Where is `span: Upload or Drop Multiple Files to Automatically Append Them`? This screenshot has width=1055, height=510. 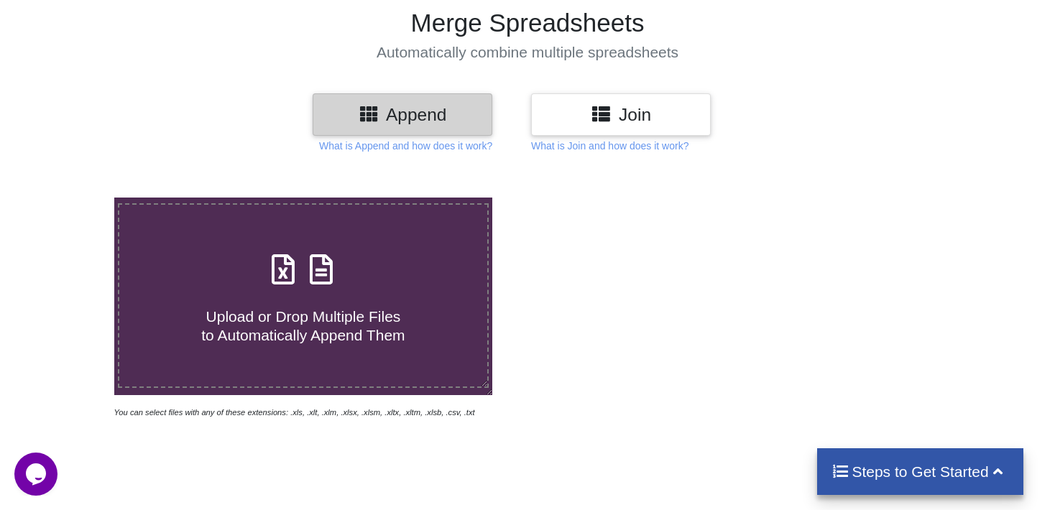 span: Upload or Drop Multiple Files to Automatically Append Them is located at coordinates (303, 326).